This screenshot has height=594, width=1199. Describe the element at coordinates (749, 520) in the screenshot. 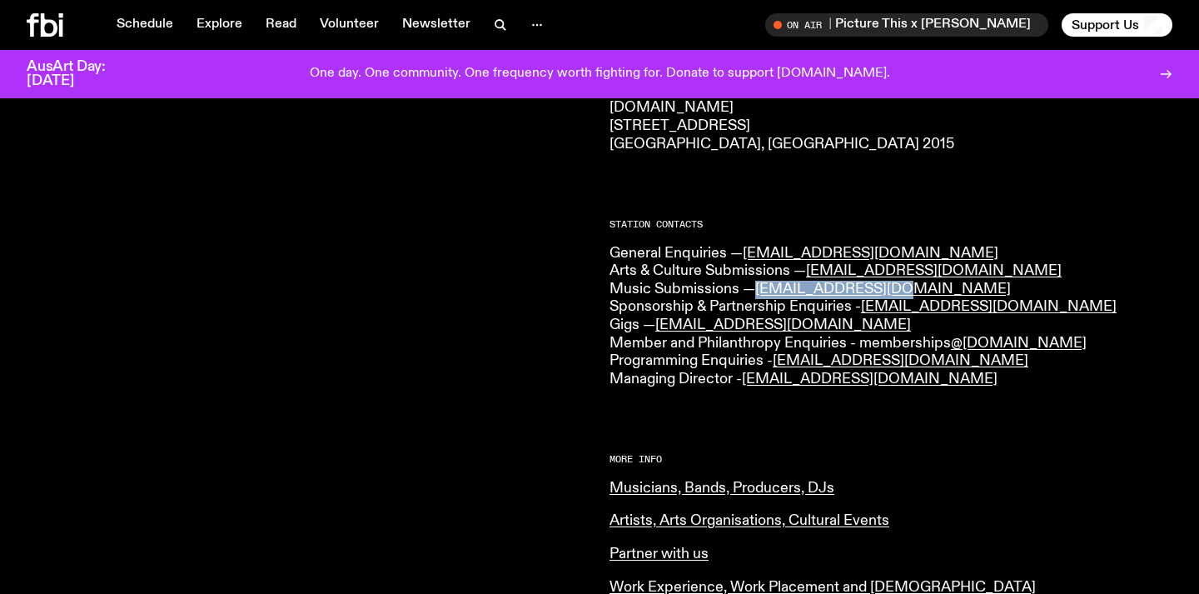

I see `a: Artists, Arts Organisations, Cultural Events` at that location.